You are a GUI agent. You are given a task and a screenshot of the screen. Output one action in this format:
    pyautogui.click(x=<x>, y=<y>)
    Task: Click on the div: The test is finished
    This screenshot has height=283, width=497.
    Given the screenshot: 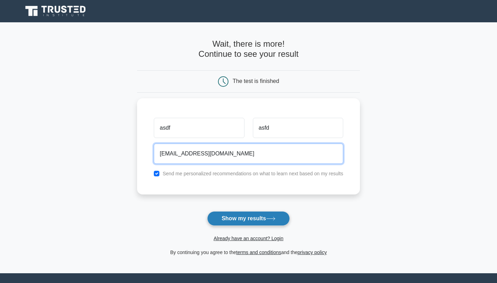 What is the action you would take?
    pyautogui.click(x=255, y=81)
    